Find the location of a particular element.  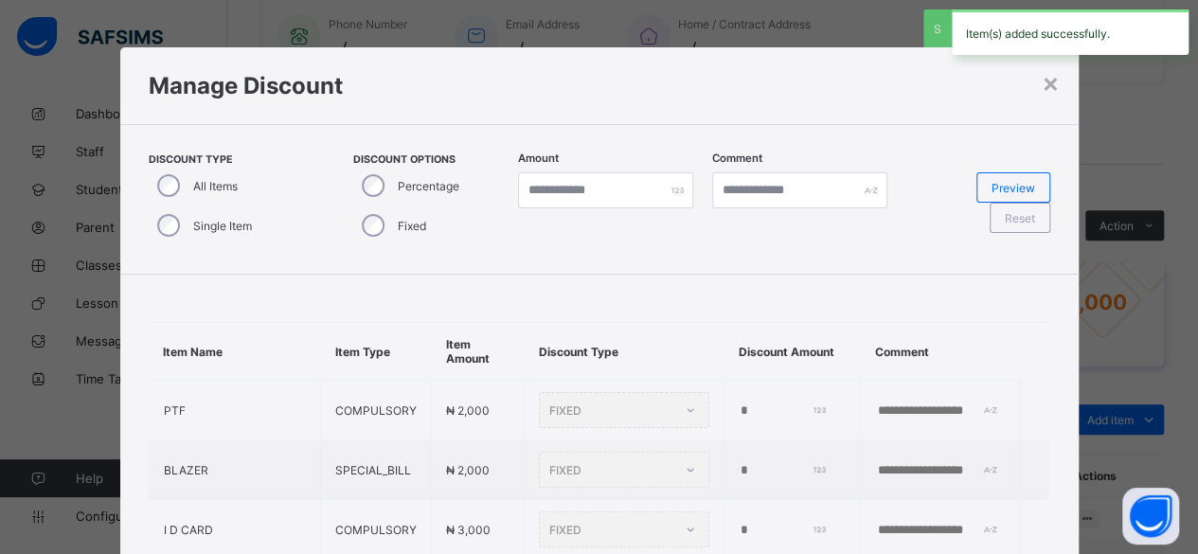

h1: Manage Discount is located at coordinates (600, 85).